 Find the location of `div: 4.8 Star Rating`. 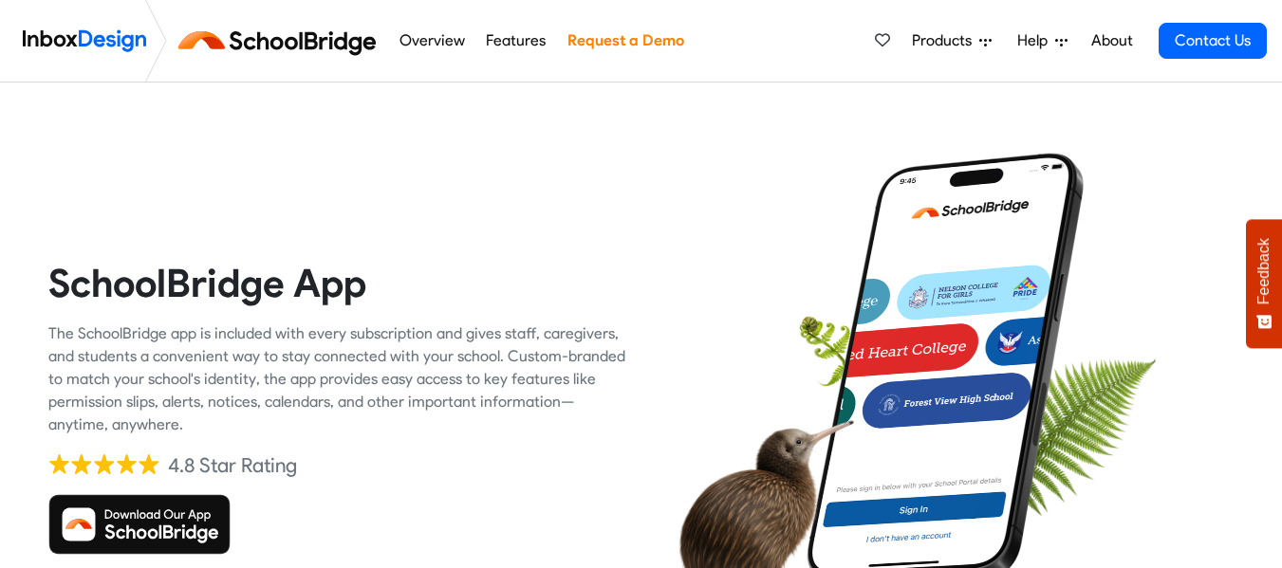

div: 4.8 Star Rating is located at coordinates (232, 466).